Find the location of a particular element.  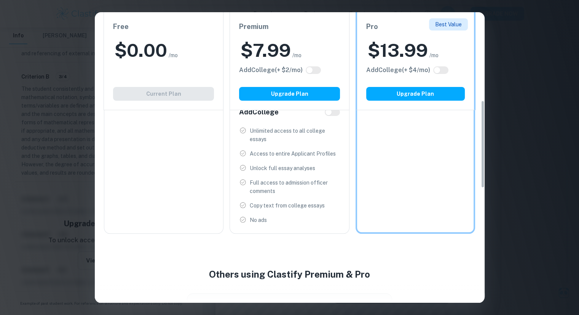

h2: $ 7.99 is located at coordinates (266, 50).